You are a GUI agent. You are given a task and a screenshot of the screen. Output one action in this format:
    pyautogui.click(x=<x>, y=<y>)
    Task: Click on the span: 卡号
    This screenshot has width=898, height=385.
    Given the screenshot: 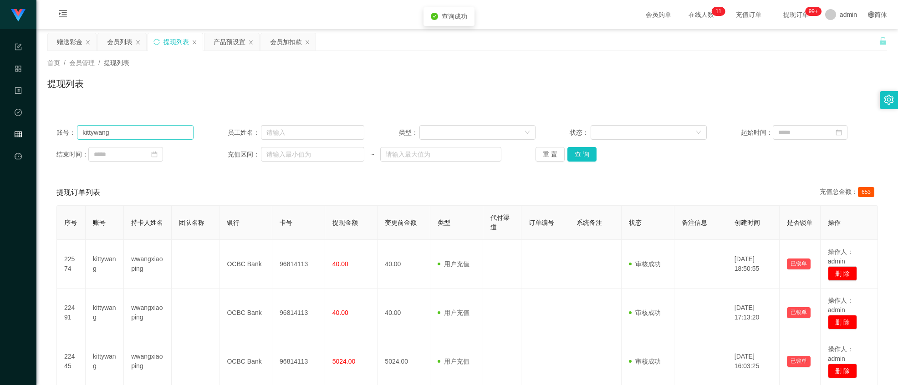 What is the action you would take?
    pyautogui.click(x=286, y=223)
    